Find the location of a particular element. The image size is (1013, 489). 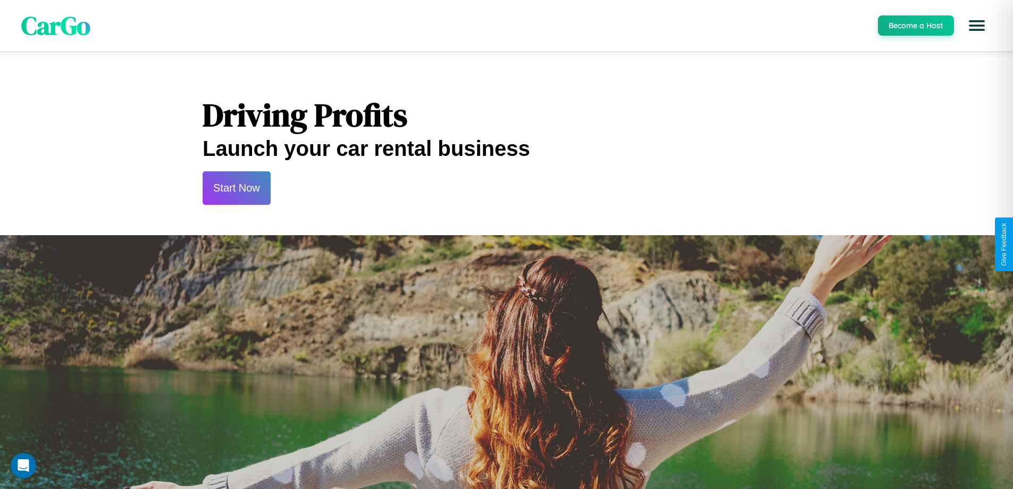

button: Become a Host is located at coordinates (915, 26).